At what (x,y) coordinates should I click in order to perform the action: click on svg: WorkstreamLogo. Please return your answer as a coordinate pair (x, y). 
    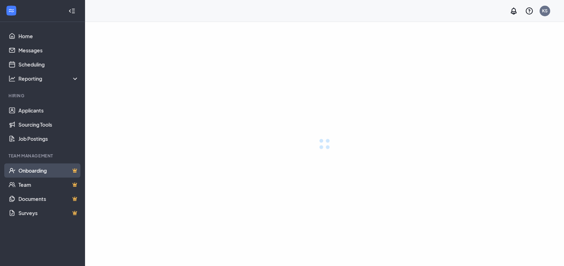
    Looking at the image, I should click on (11, 11).